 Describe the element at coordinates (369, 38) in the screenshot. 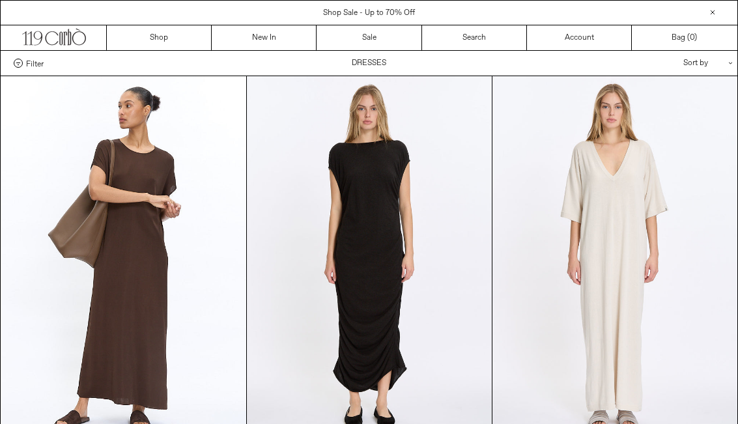

I see `a: Sale` at that location.